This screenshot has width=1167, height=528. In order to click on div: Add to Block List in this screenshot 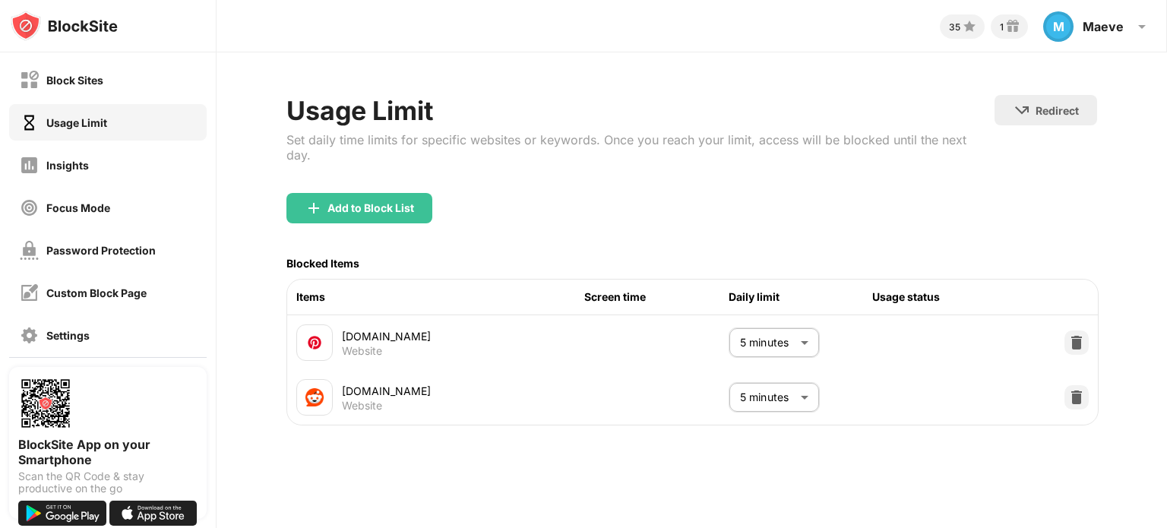, I will do `click(371, 208)`.